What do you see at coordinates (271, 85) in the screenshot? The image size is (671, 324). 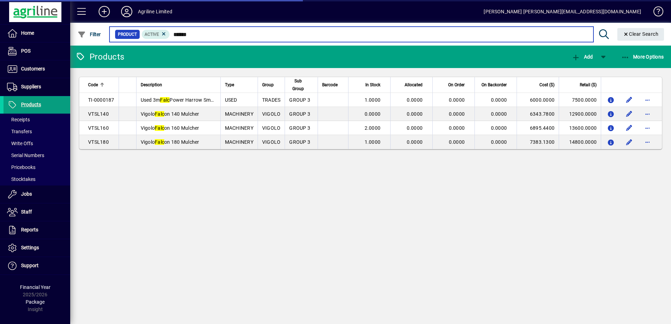 I see `div: Group` at bounding box center [271, 85].